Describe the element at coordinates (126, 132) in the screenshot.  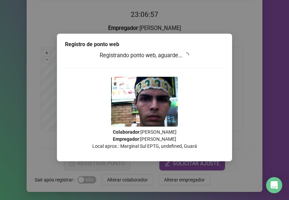
I see `strong: Colaborador` at that location.